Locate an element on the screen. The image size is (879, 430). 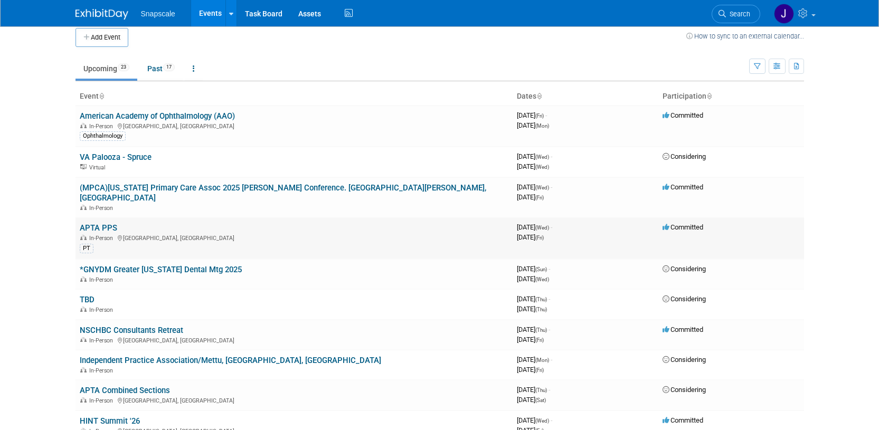
a: Past17 is located at coordinates (161, 69).